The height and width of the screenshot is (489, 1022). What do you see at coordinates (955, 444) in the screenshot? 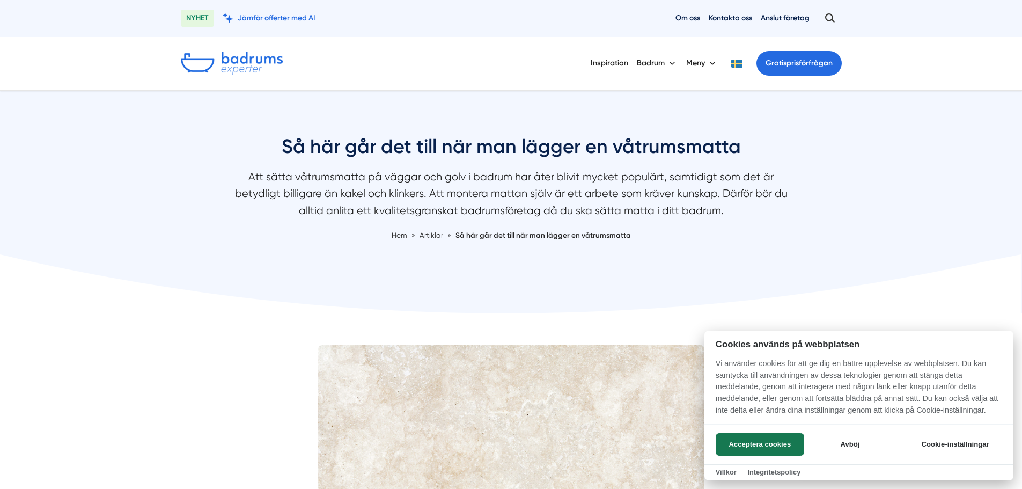
I see `button: Cookie-inställningar` at bounding box center [955, 444].